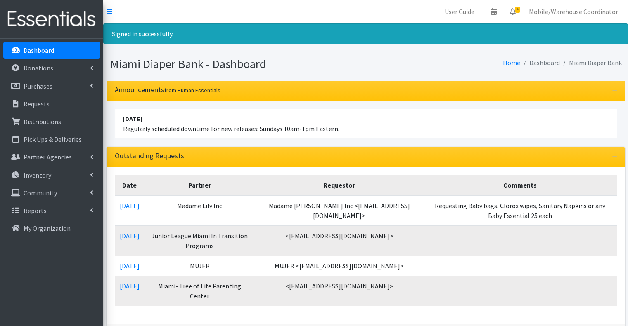  Describe the element at coordinates (38, 86) in the screenshot. I see `p: Purchases` at that location.